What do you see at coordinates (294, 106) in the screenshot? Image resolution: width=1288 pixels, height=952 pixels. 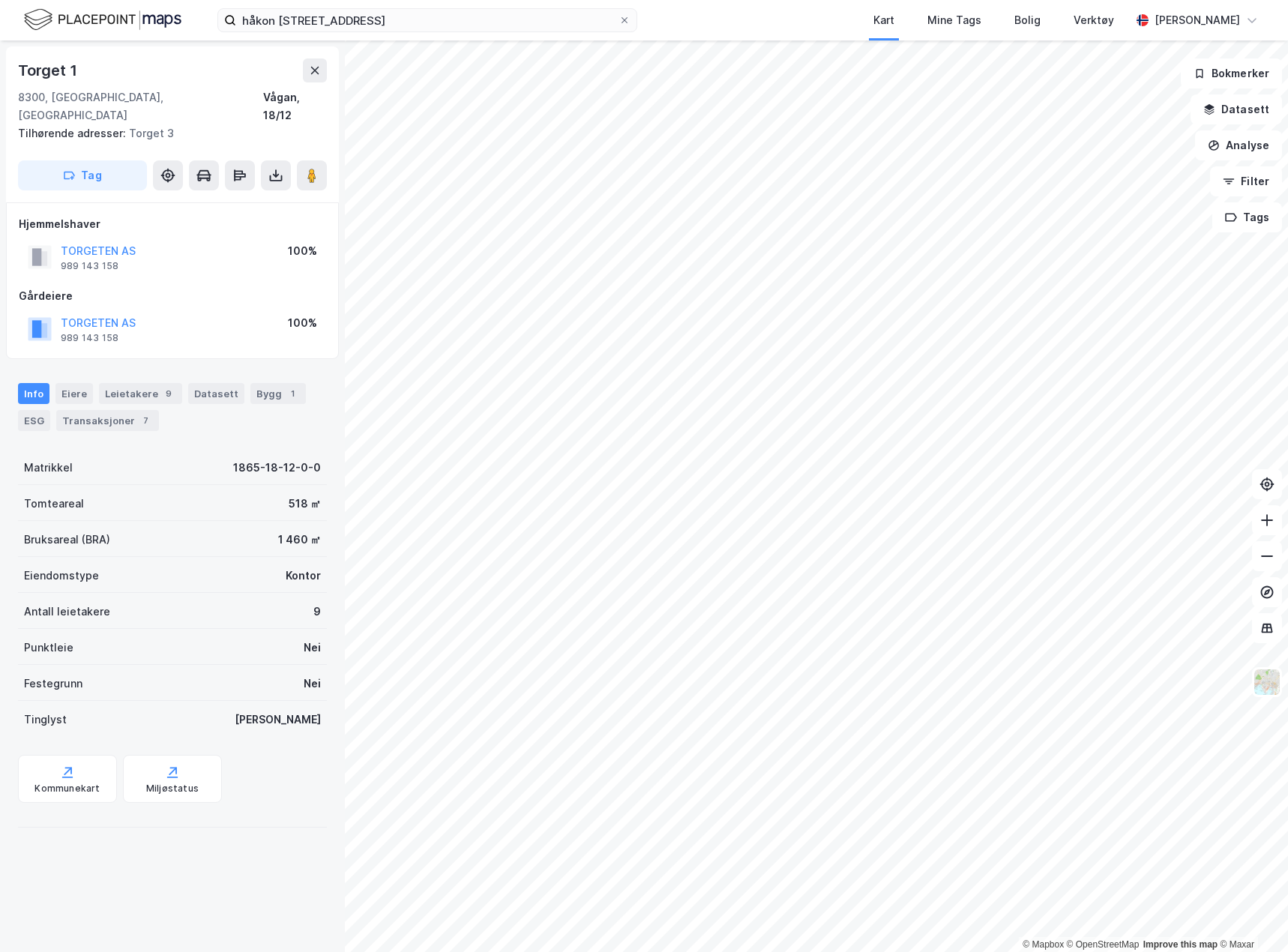 I see `div: Vågan, 18/12` at bounding box center [294, 106].